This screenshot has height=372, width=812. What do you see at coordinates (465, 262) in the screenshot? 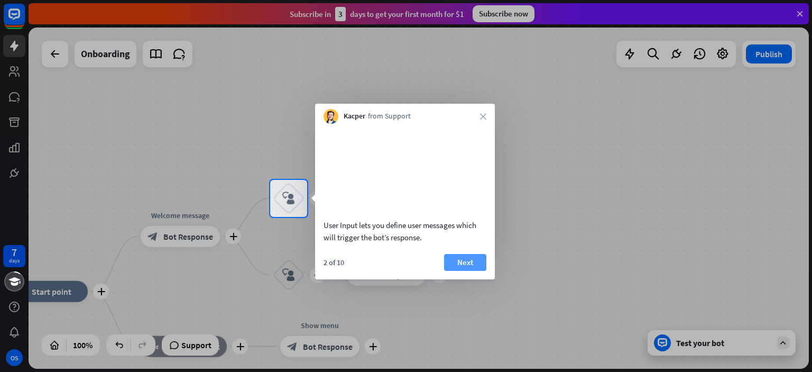
I see `button: Next` at bounding box center [465, 262].